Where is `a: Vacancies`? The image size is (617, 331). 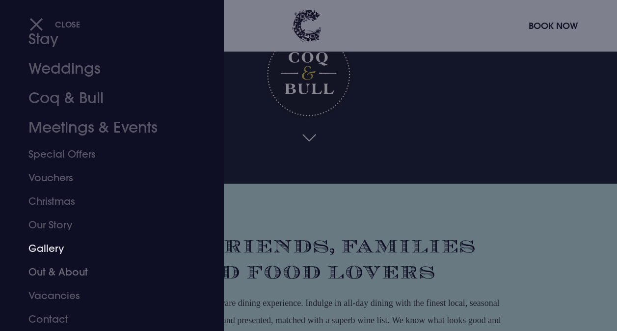
a: Vacancies is located at coordinates (105, 296).